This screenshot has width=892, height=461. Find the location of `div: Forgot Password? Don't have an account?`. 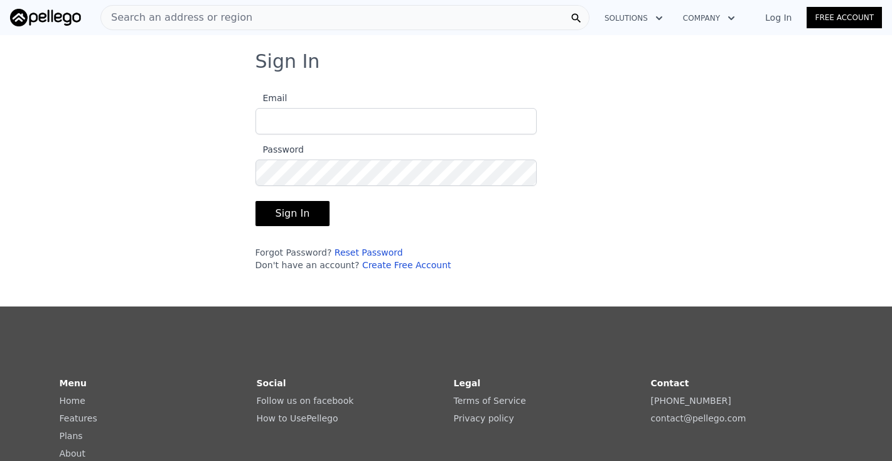

div: Forgot Password? Don't have an account? is located at coordinates (396, 259).